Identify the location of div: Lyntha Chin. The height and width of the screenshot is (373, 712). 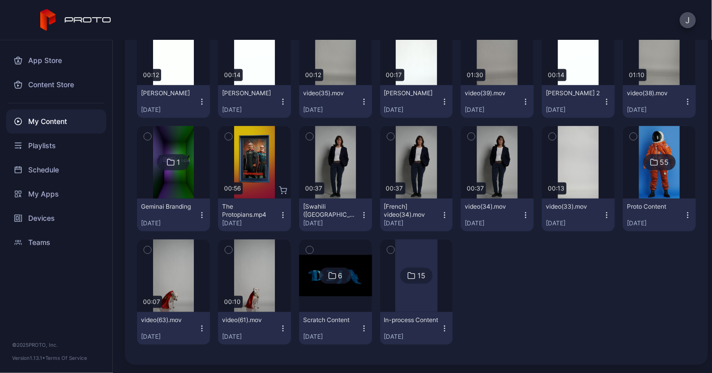
(250, 93).